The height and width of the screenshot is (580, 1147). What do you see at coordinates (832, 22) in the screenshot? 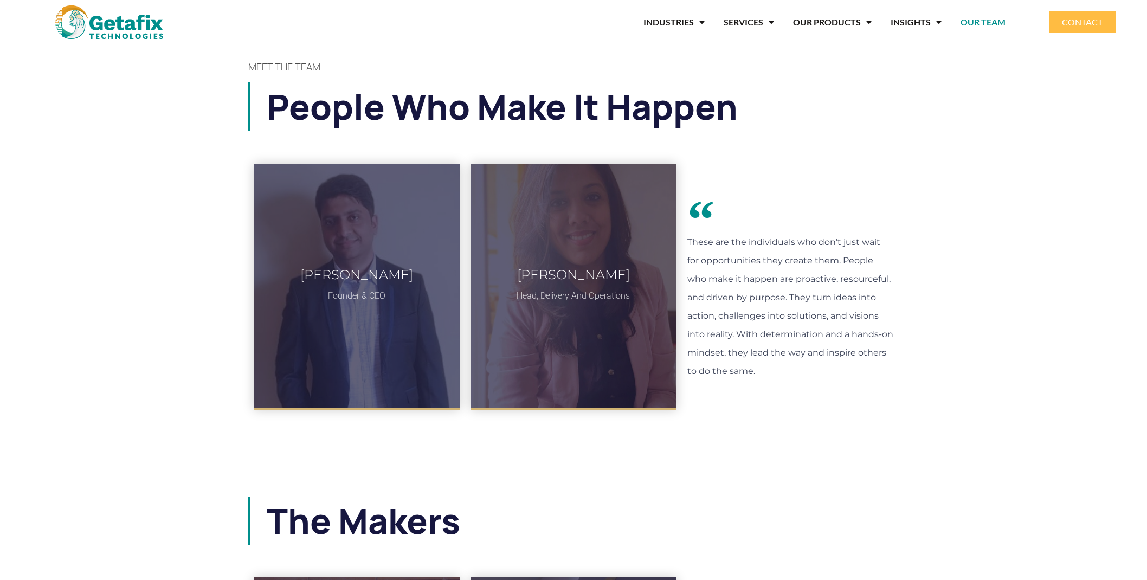
I see `a: OUR PRODUCTS` at bounding box center [832, 22].